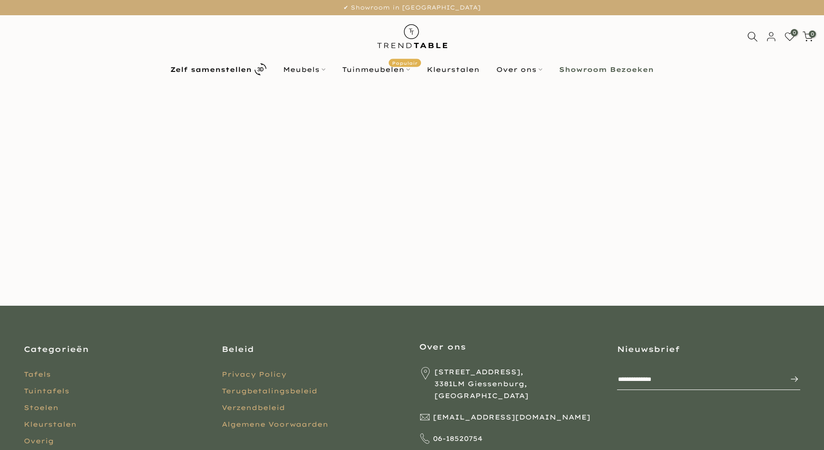  Describe the element at coordinates (253, 407) in the screenshot. I see `a: Verzendbeleid` at that location.